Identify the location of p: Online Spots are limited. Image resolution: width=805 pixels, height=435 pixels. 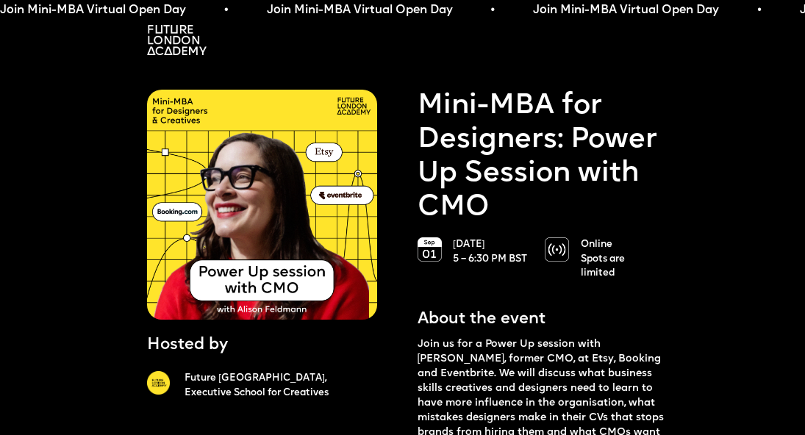
(619, 259).